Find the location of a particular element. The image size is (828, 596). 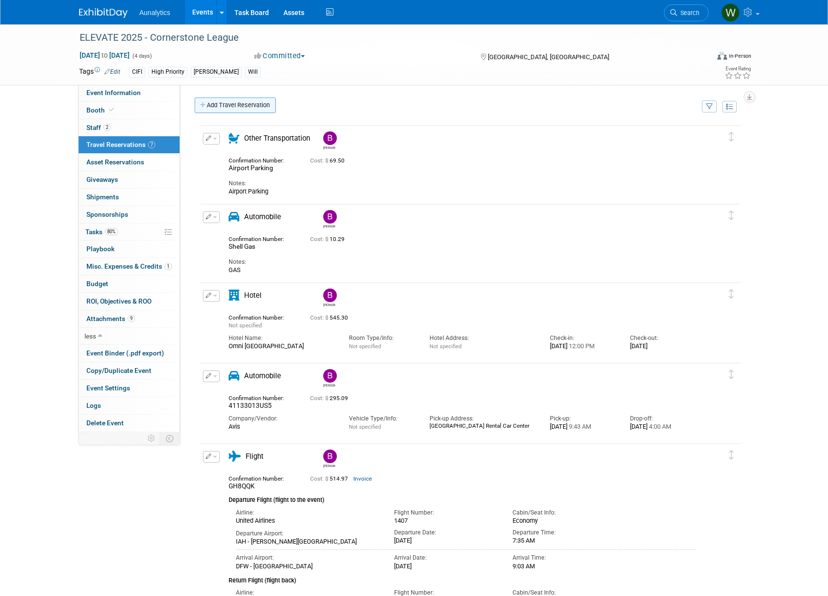

a: Delete Event is located at coordinates (129, 423).